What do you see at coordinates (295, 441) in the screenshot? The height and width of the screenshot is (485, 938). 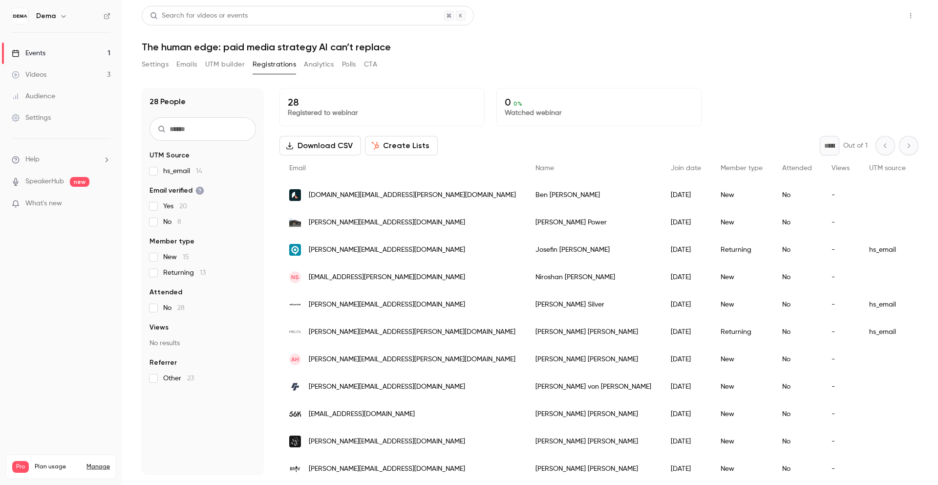 I see `img: talktotarget.co.uk` at bounding box center [295, 441].